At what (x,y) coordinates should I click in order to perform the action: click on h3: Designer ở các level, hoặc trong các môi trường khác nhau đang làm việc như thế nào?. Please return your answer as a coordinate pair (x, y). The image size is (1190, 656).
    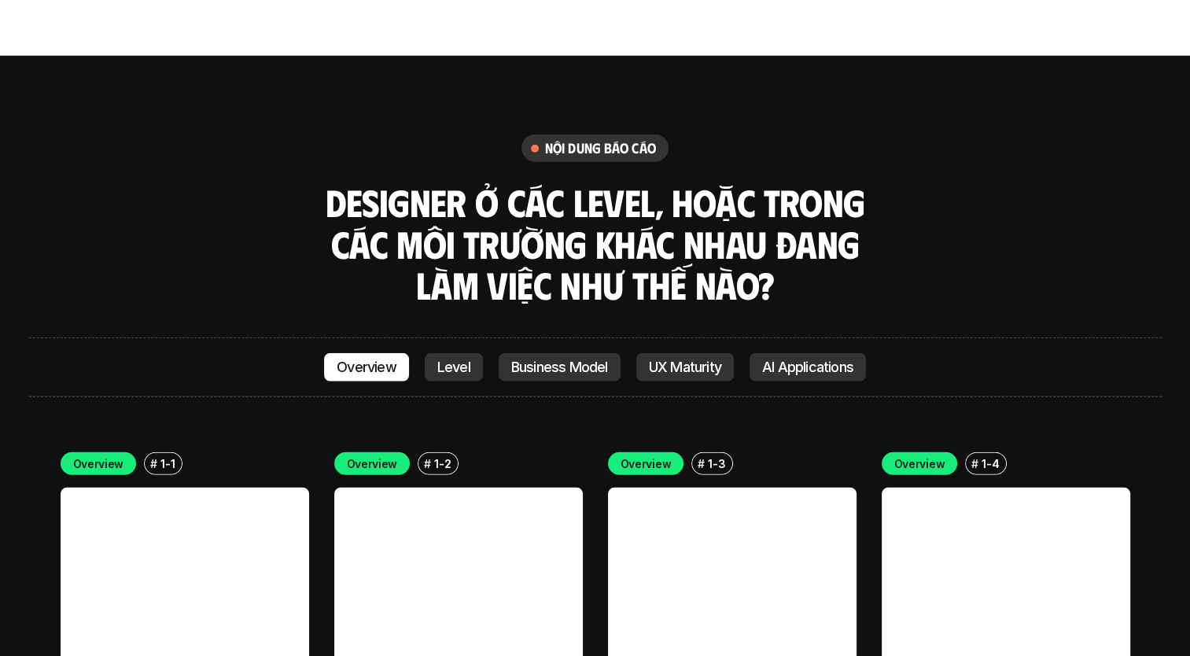
    Looking at the image, I should click on (595, 244).